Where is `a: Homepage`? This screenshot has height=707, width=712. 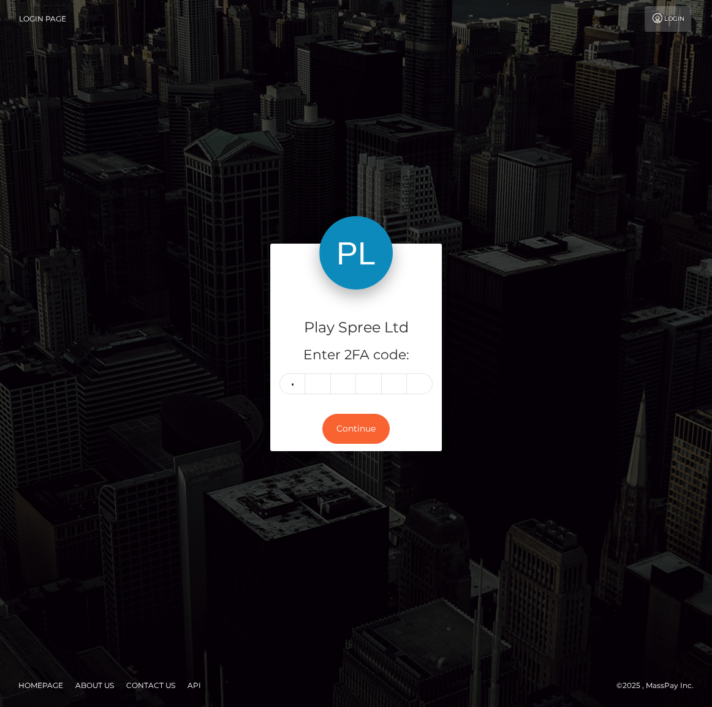
a: Homepage is located at coordinates (40, 685).